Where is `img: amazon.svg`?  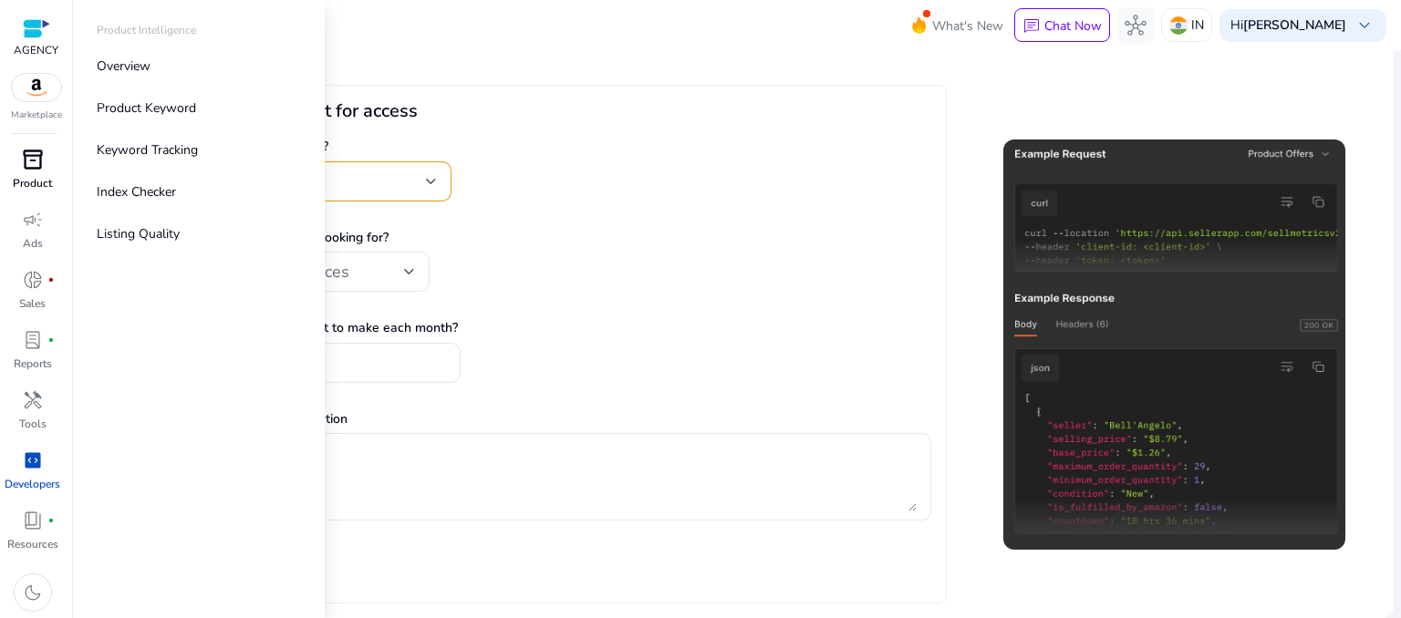
img: amazon.svg is located at coordinates (36, 88).